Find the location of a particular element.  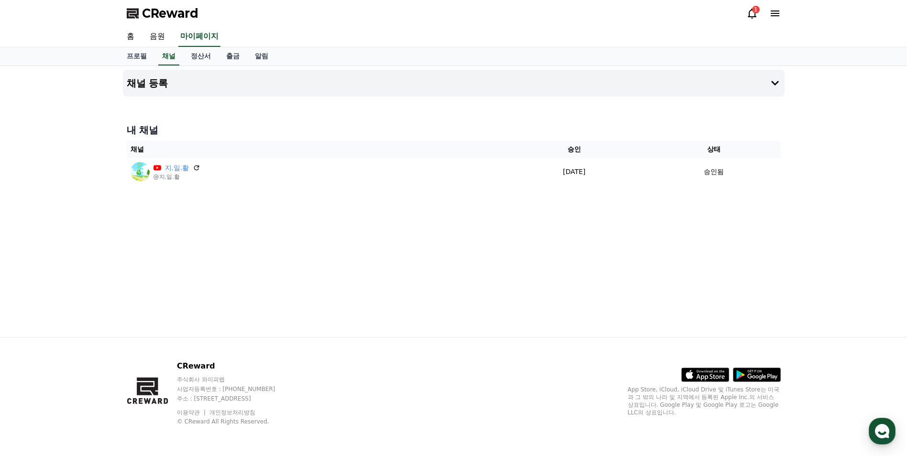

span: CReward is located at coordinates (170, 13).